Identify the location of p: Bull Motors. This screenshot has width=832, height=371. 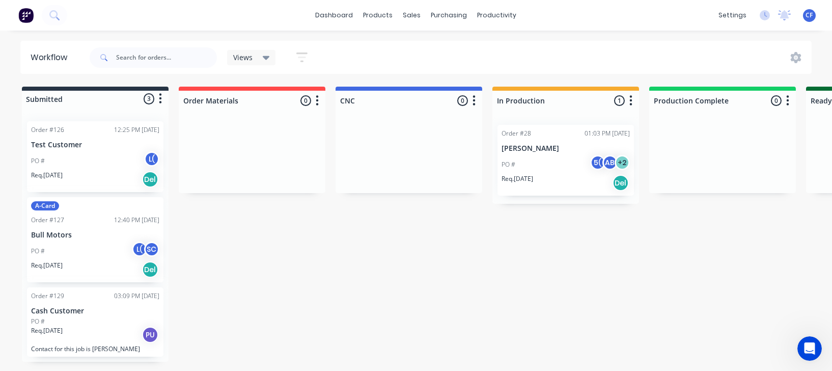
(95, 235).